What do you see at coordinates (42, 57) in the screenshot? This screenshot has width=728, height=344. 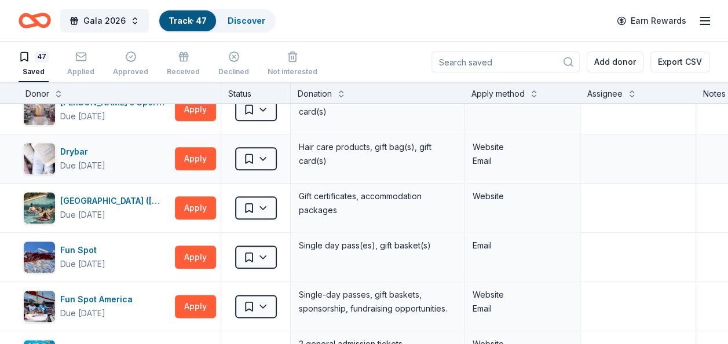 I see `div: 47` at bounding box center [42, 57].